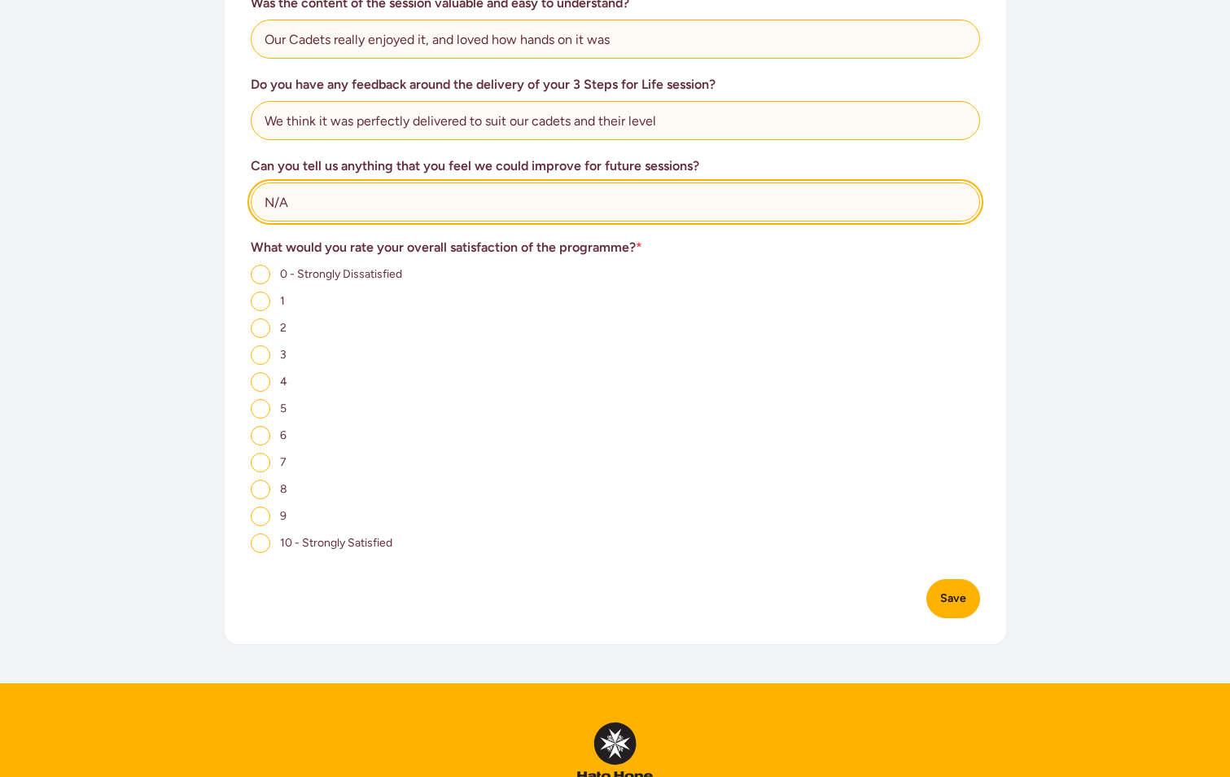 The image size is (1230, 777). What do you see at coordinates (953, 598) in the screenshot?
I see `button: Save` at bounding box center [953, 598].